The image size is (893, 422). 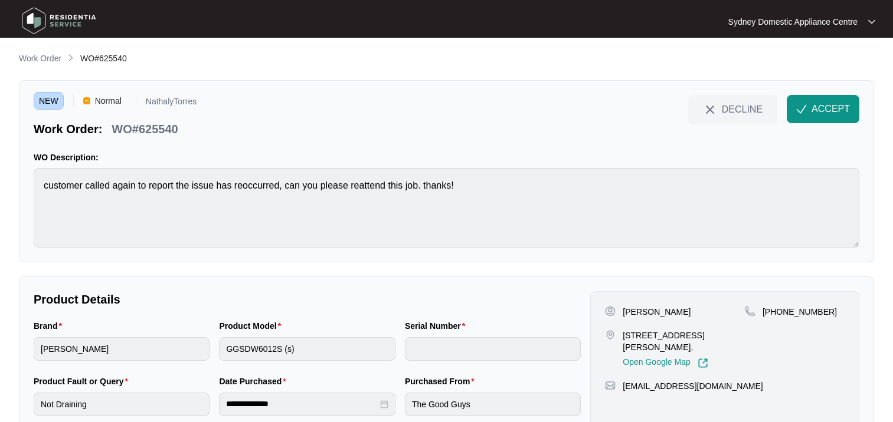 I want to click on textarea: customer called again to report the issue has reoccurred, can you please reattend this job. thanks!, so click(x=446, y=208).